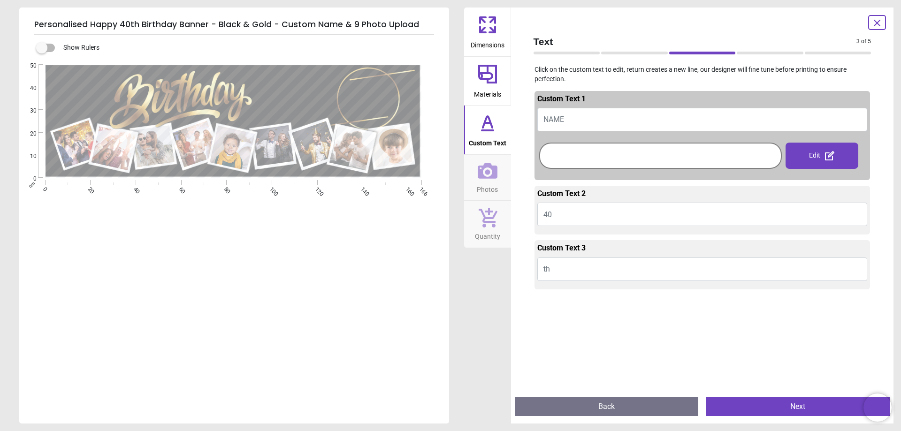 The width and height of the screenshot is (901, 431). What do you see at coordinates (28, 66) in the screenshot?
I see `span: 50` at bounding box center [28, 66].